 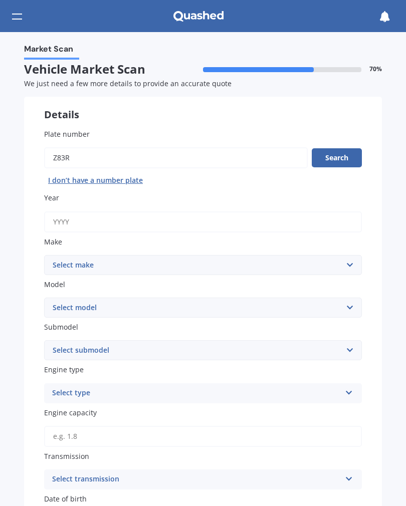 I want to click on span: Date of birth, so click(x=65, y=499).